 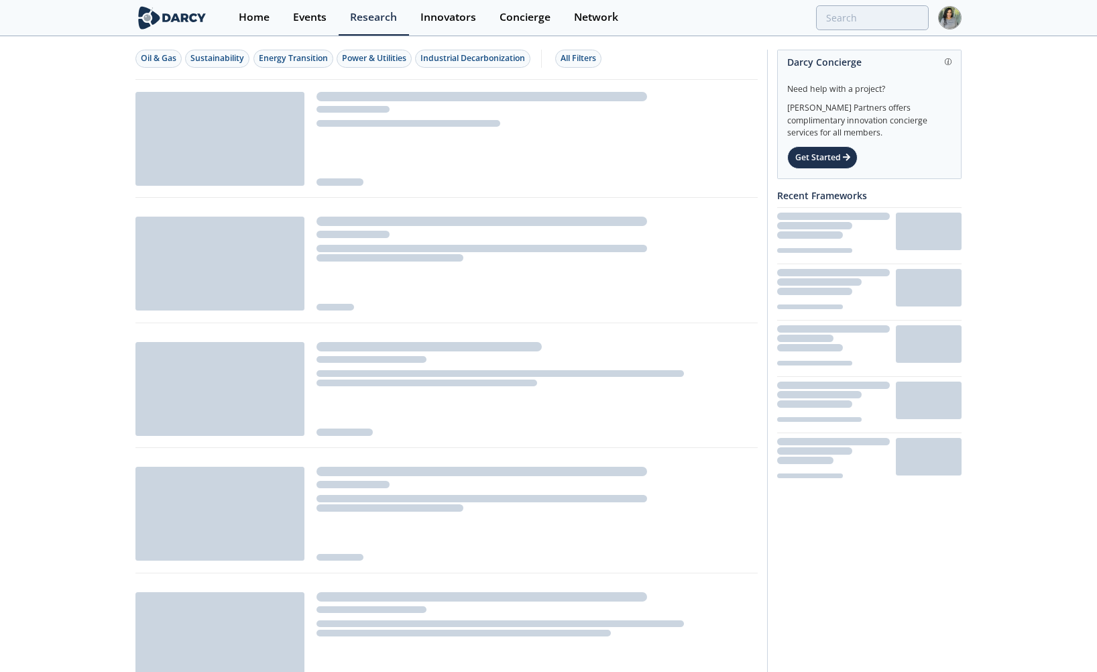 What do you see at coordinates (473, 58) in the screenshot?
I see `div: Industrial Decarbonization` at bounding box center [473, 58].